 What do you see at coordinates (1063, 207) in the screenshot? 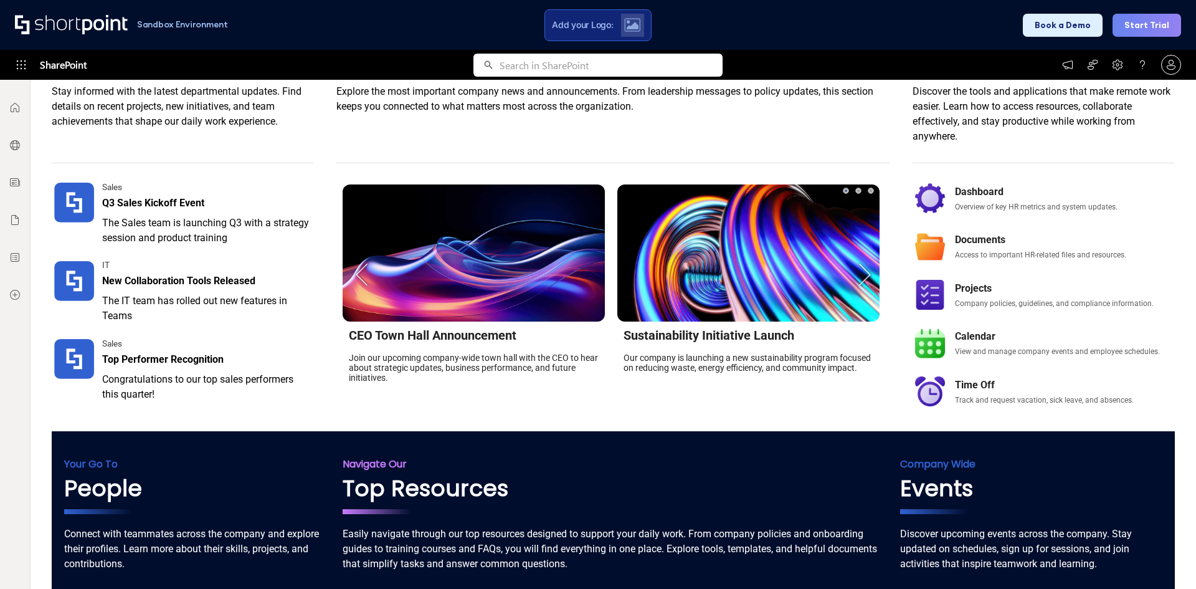
I see `div: Overview of key HR metrics and system updates.` at bounding box center [1063, 207].